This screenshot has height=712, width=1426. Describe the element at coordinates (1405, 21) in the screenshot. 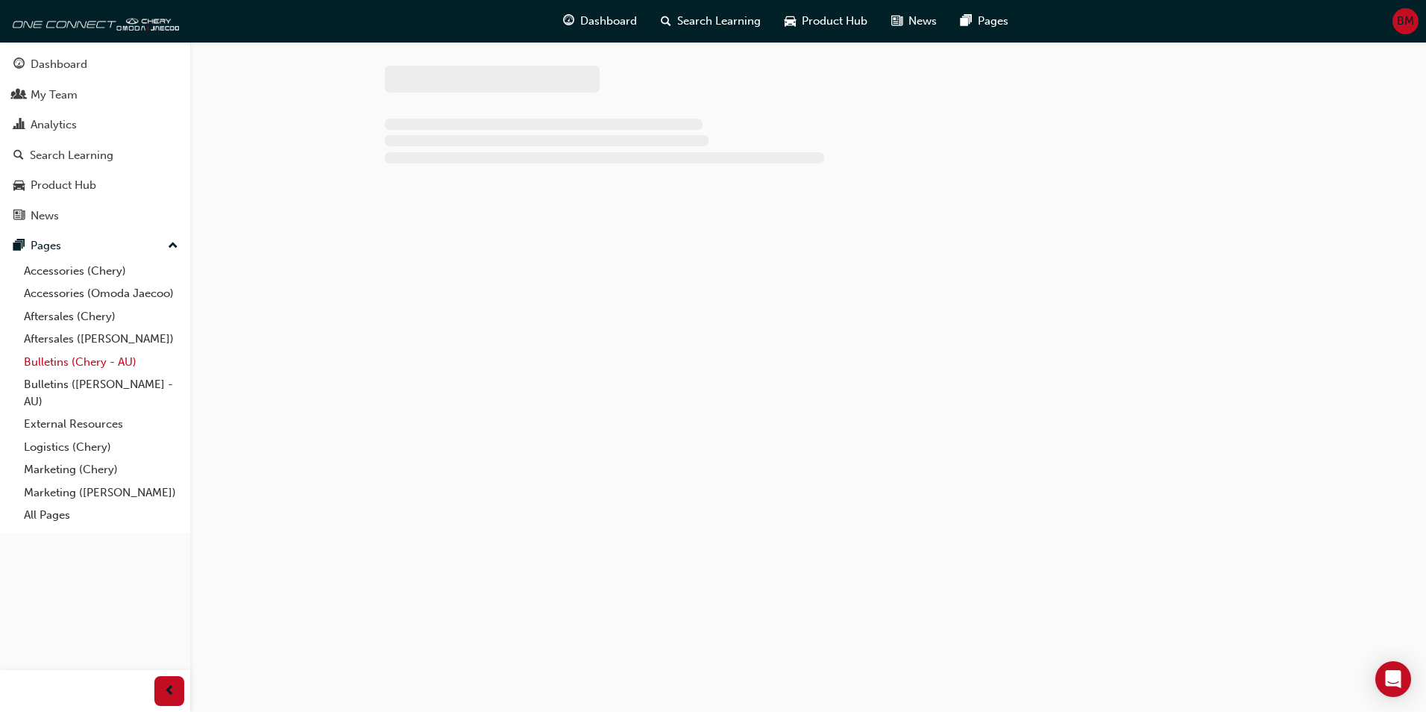

I see `span: BM` at that location.